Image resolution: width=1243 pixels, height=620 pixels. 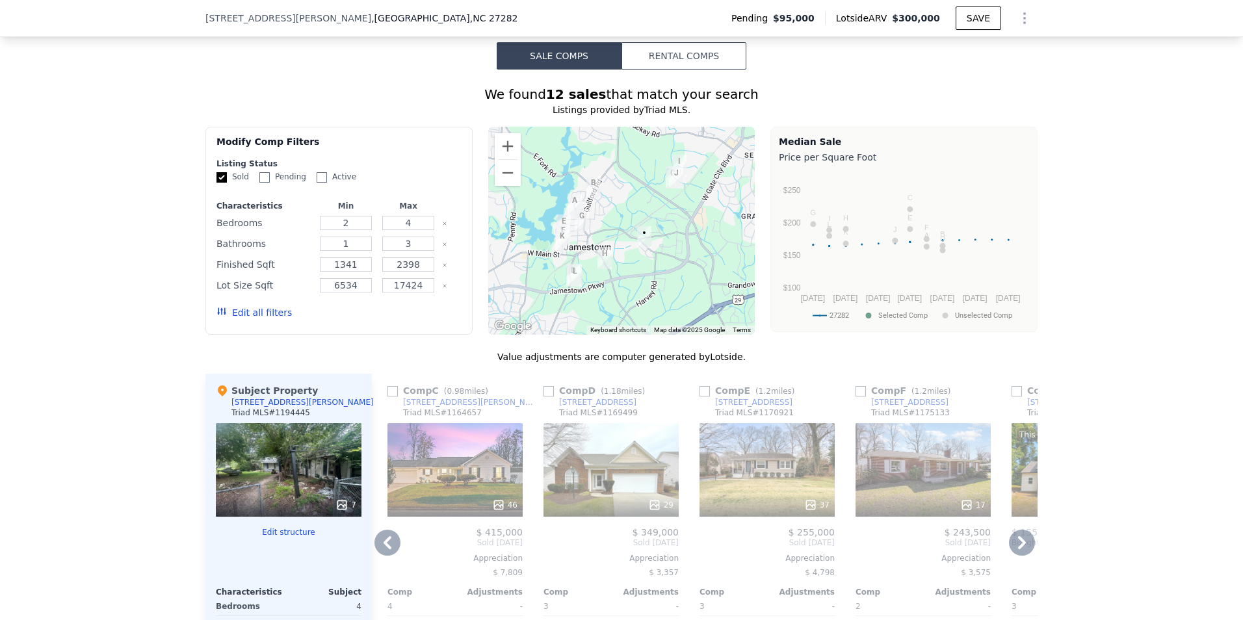 I want to click on div: We found that match your search, so click(x=621, y=94).